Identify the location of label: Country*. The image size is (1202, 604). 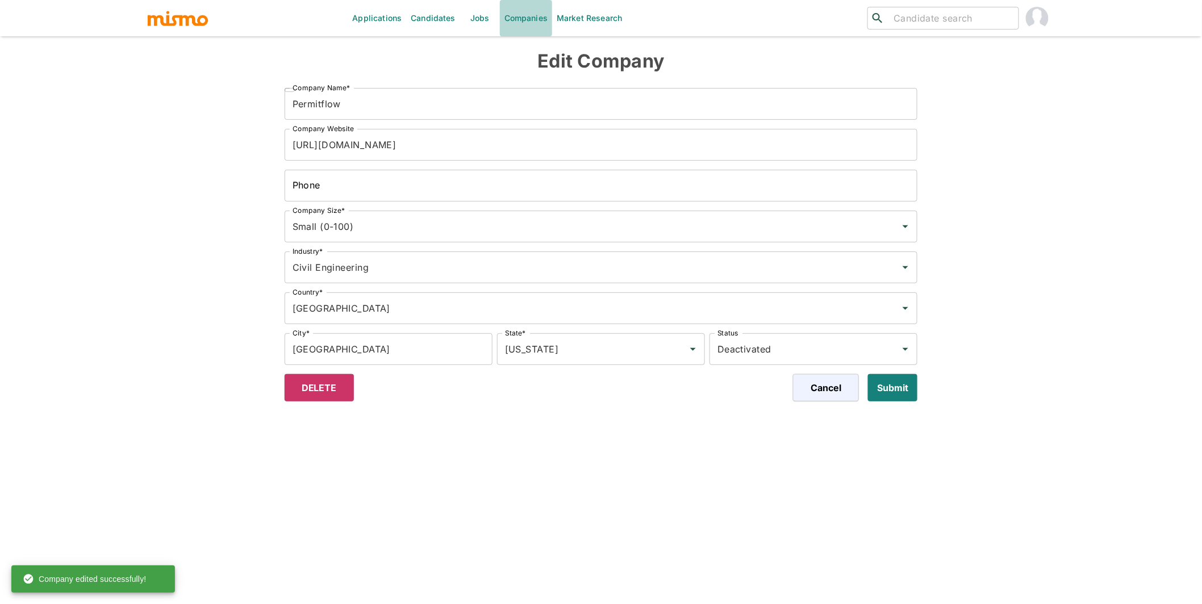
(308, 292).